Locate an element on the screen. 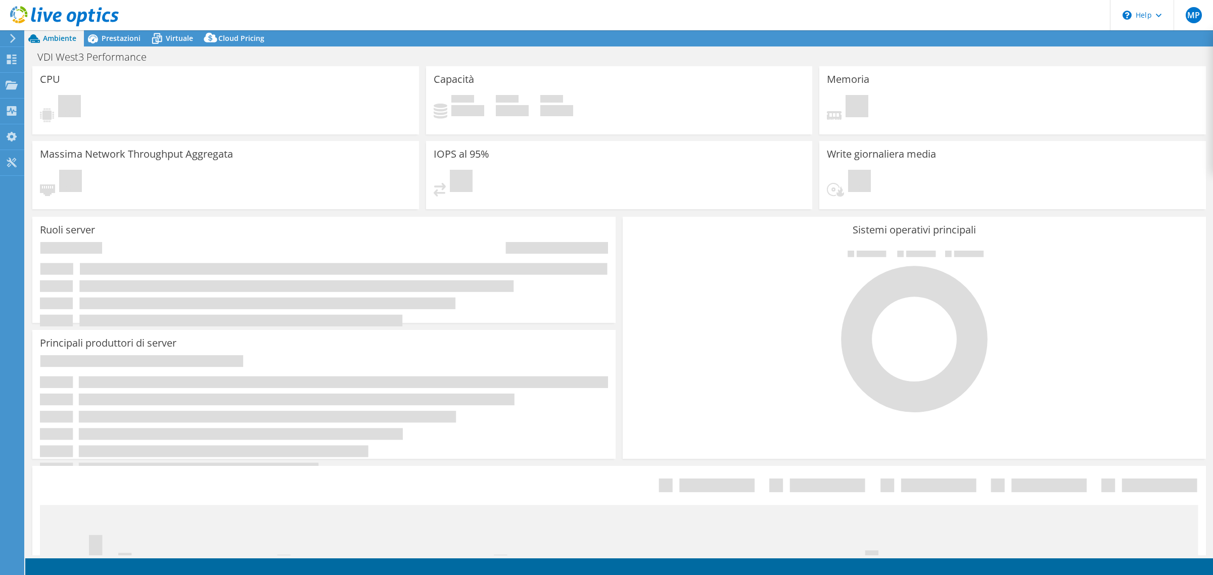 The width and height of the screenshot is (1213, 575). h3: Capacità is located at coordinates (454, 79).